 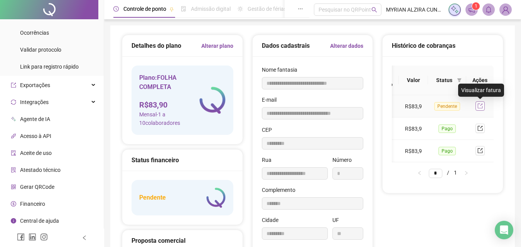 What do you see at coordinates (35, 85) in the screenshot?
I see `span: Exportações` at bounding box center [35, 85].